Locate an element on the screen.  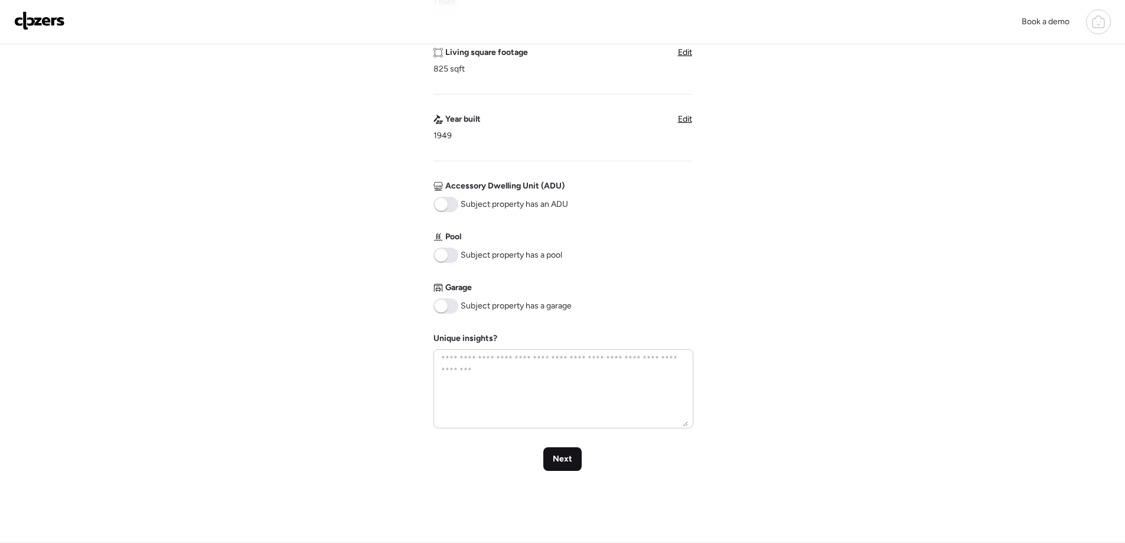
span: Year built is located at coordinates (463, 119).